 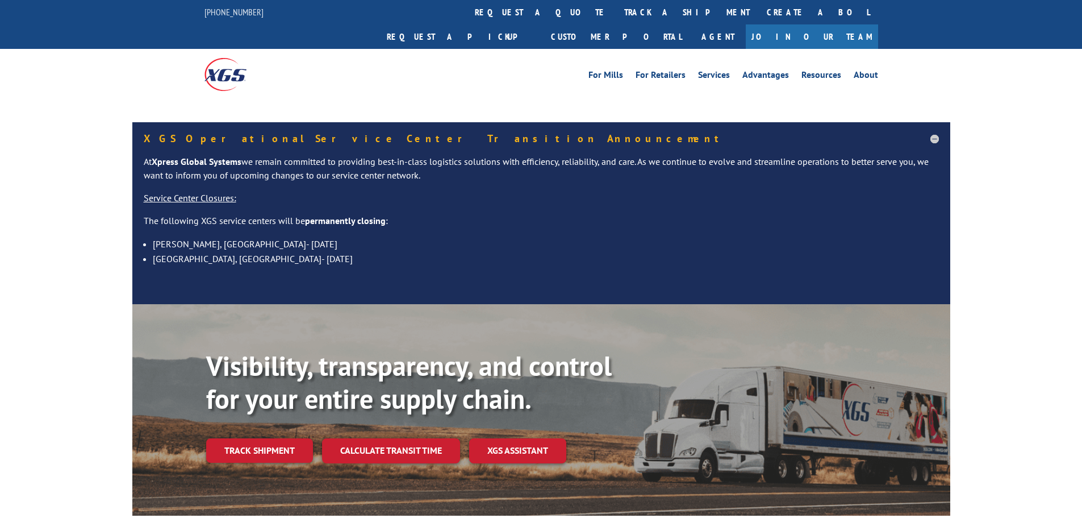 I want to click on a: Customer Portal, so click(x=616, y=36).